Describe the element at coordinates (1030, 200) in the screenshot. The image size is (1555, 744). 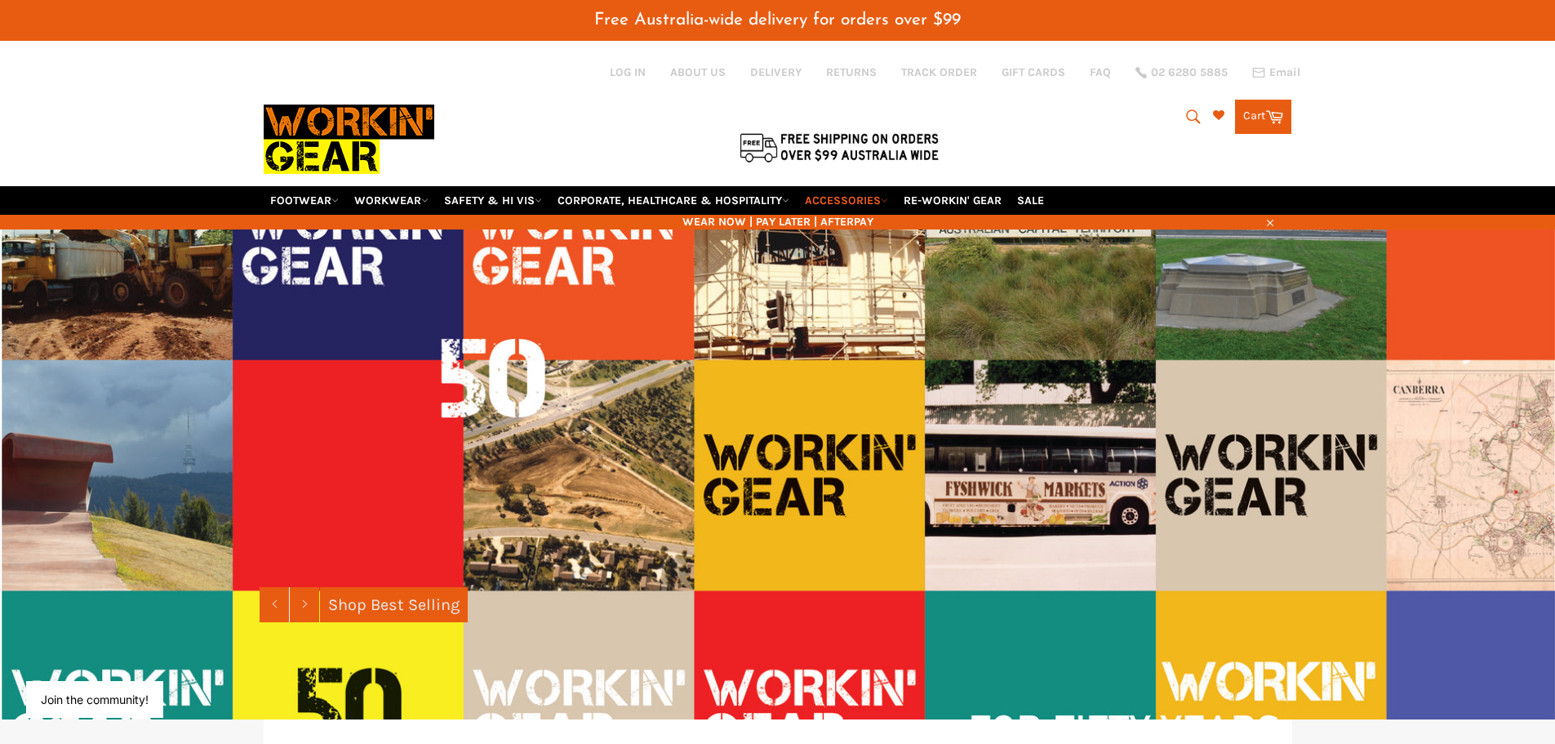
I see `a: SALE` at that location.